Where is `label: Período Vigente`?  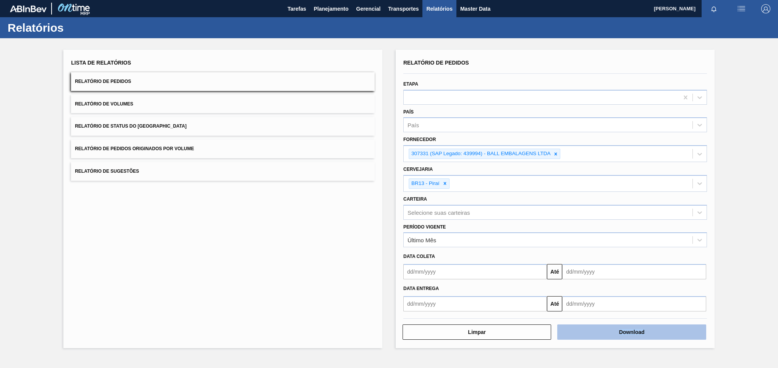
label: Período Vigente is located at coordinates (424, 227).